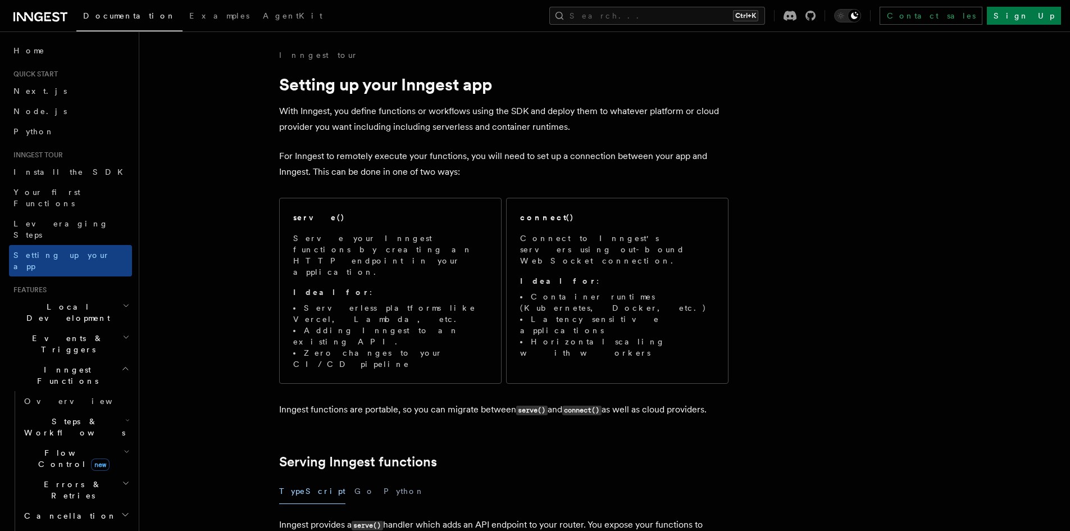  I want to click on button: Steps & Workflows, so click(76, 427).